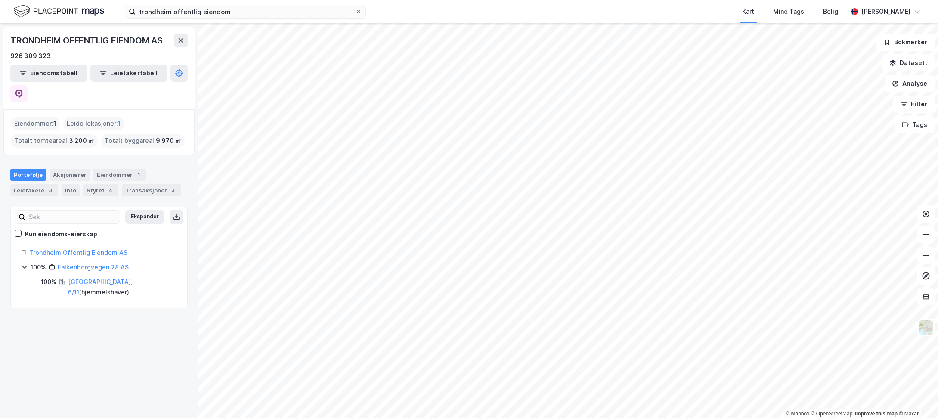  What do you see at coordinates (926, 328) in the screenshot?
I see `img: Z` at bounding box center [926, 328].